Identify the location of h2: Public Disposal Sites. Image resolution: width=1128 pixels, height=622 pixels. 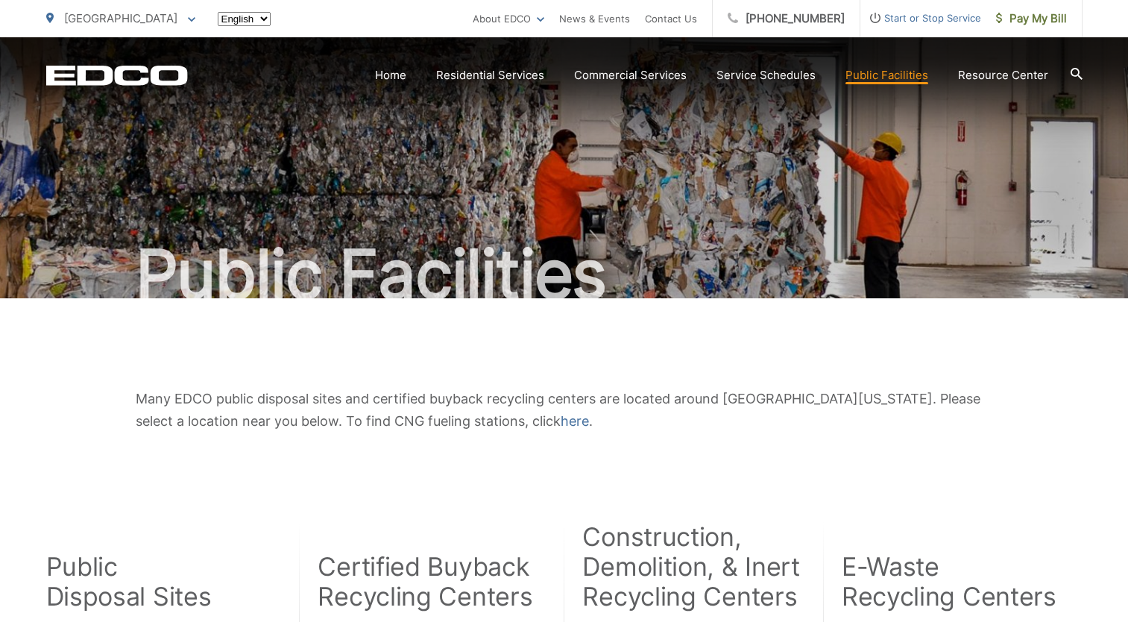
(129, 582).